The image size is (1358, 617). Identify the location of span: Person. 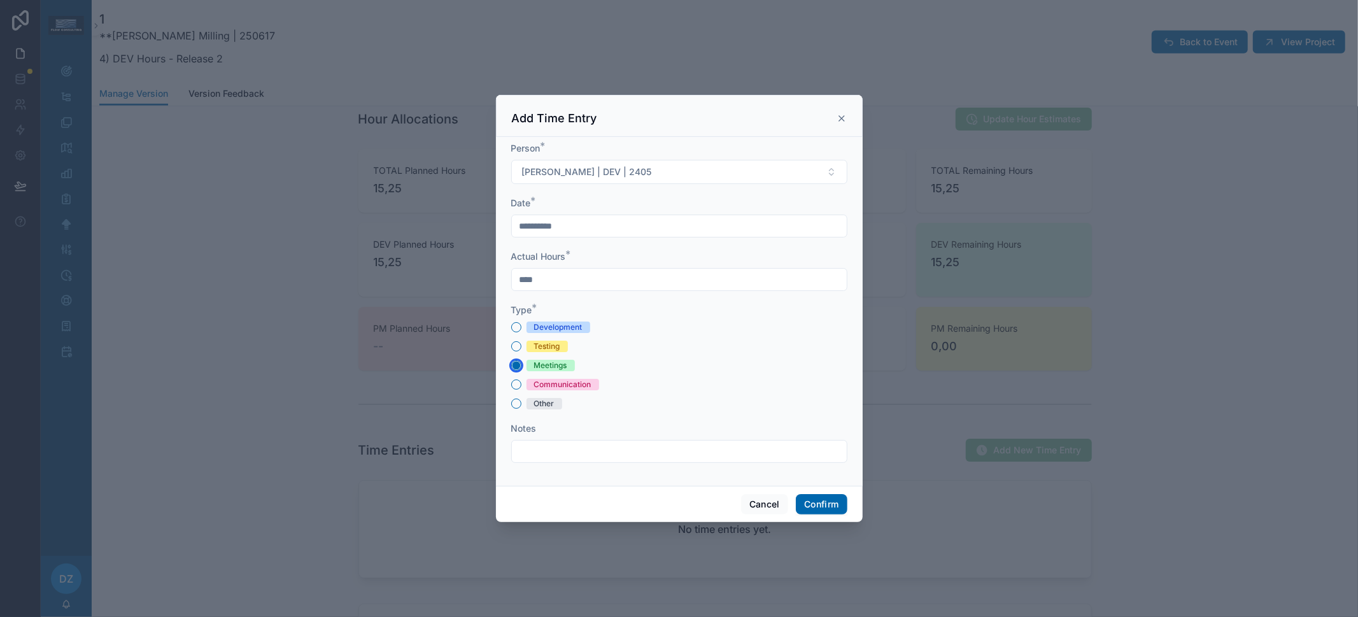
(526, 148).